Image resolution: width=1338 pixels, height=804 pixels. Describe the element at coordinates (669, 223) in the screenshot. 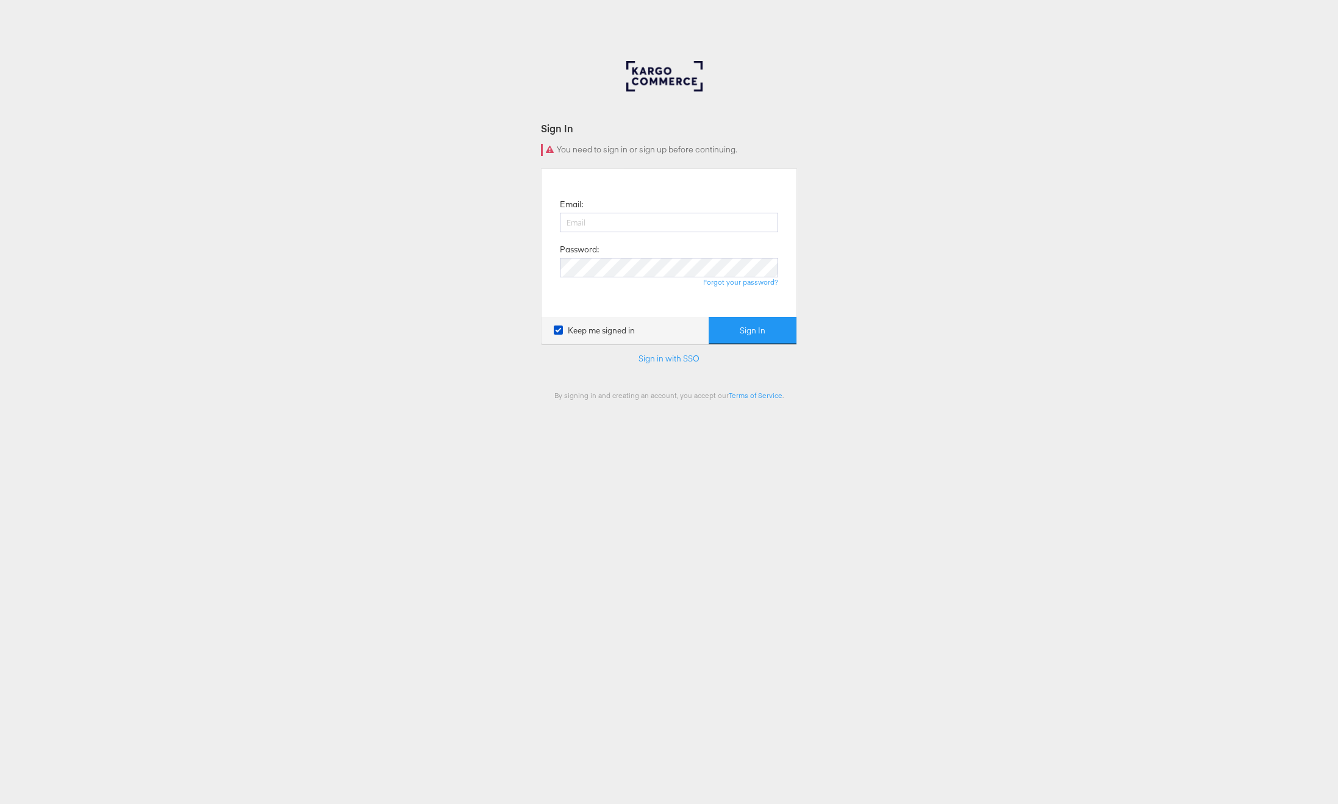

I see `input: Email` at that location.